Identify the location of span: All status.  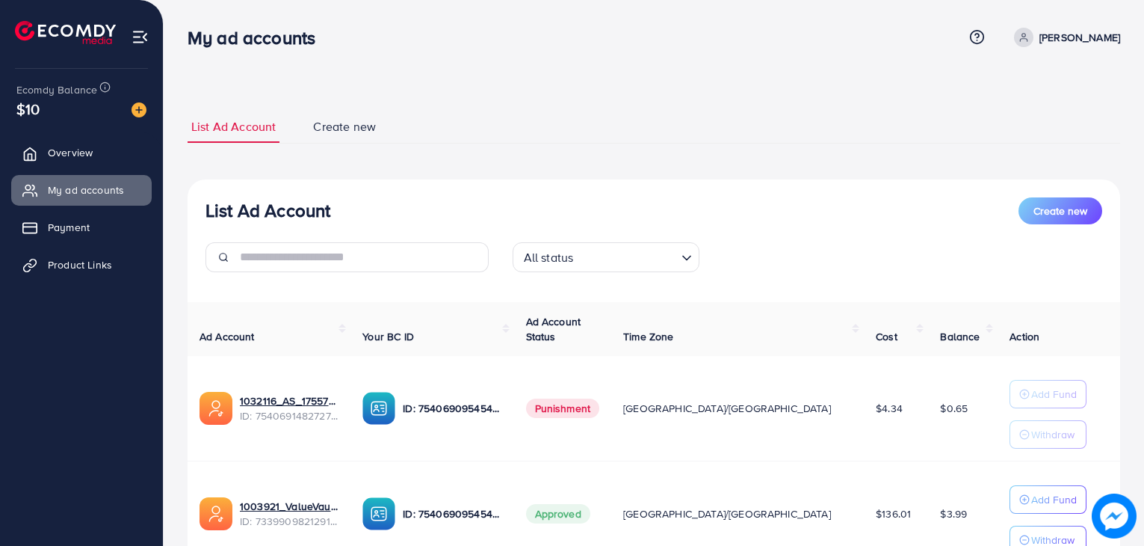
(549, 257).